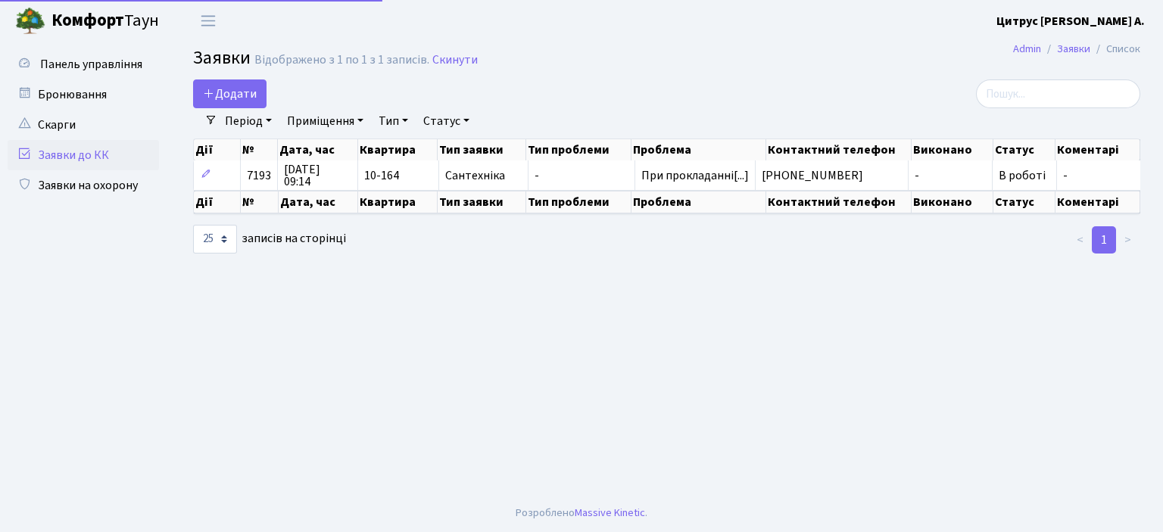 Image resolution: width=1163 pixels, height=532 pixels. I want to click on a: Заявки до КК, so click(83, 155).